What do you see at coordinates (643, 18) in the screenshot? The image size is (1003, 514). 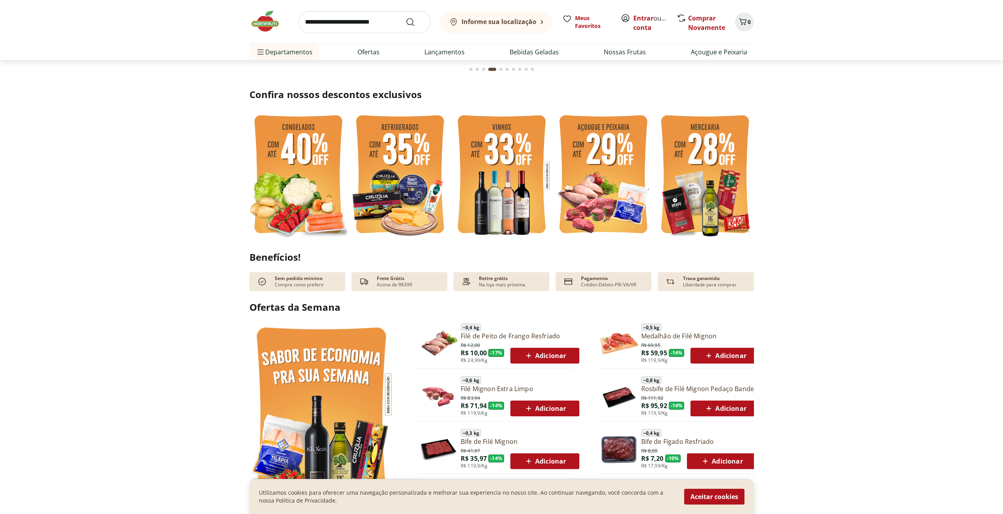 I see `a: Entrar` at bounding box center [643, 18].